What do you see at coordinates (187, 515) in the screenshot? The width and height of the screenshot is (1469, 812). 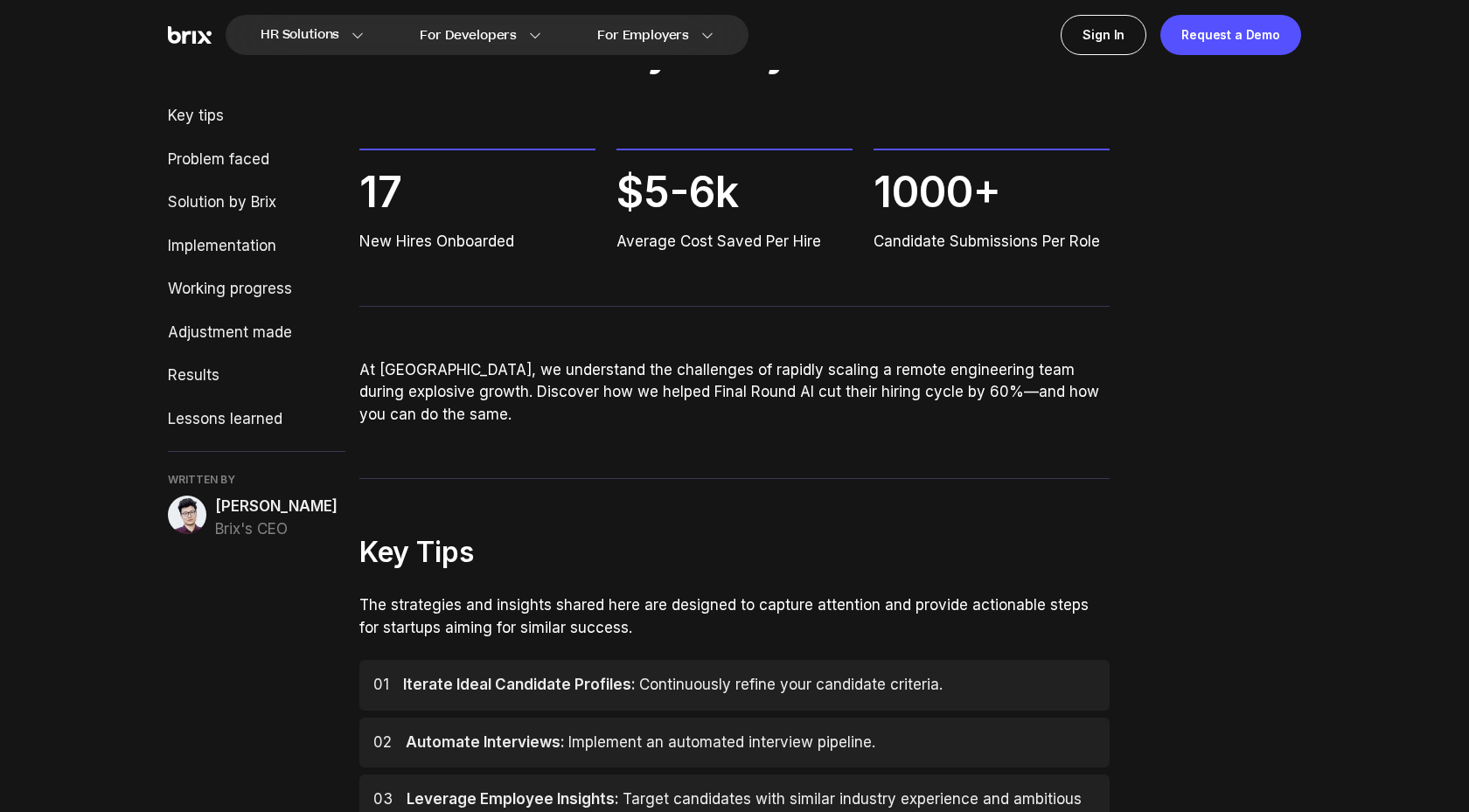 I see `img: alex` at bounding box center [187, 515].